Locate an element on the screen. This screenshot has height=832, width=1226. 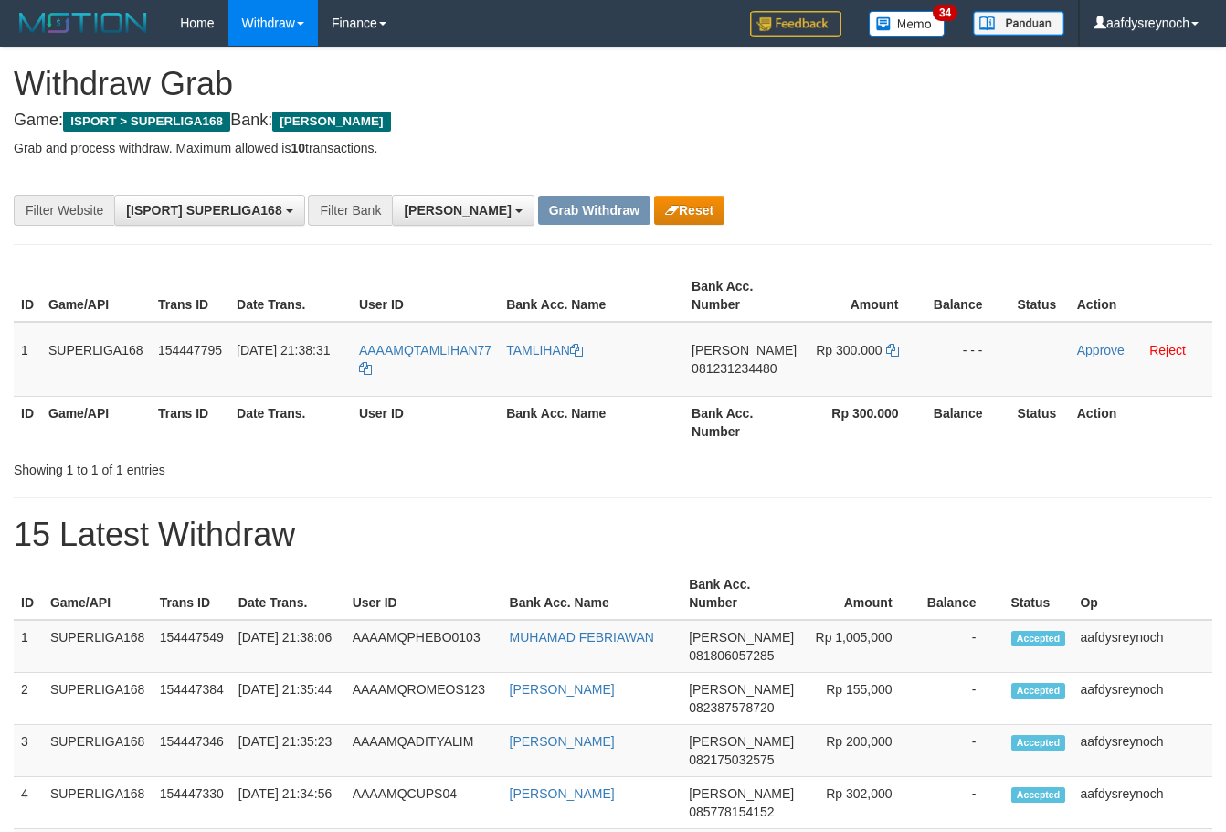
td: 4 is located at coordinates (28, 802).